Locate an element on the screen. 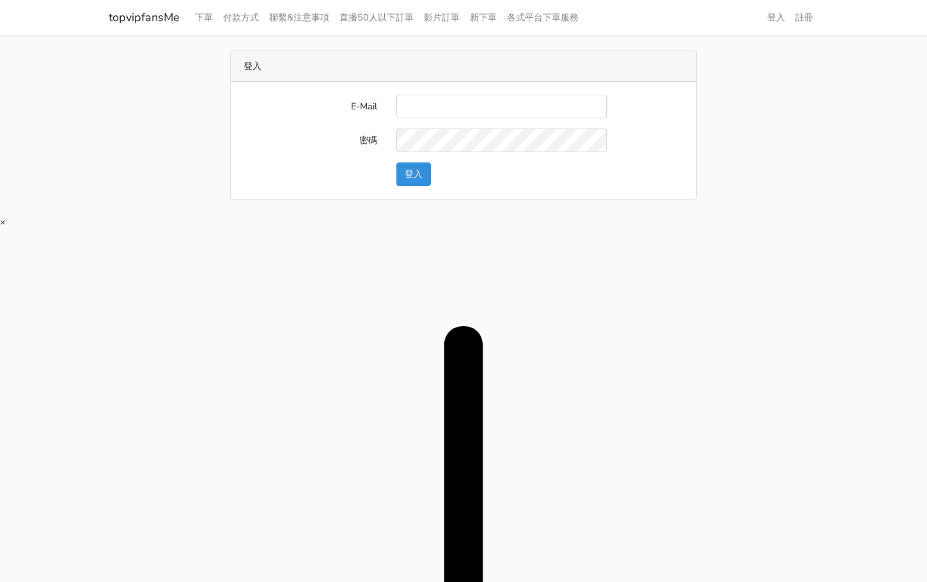 The height and width of the screenshot is (582, 927). a: 直播50人以下訂單 is located at coordinates (377, 17).